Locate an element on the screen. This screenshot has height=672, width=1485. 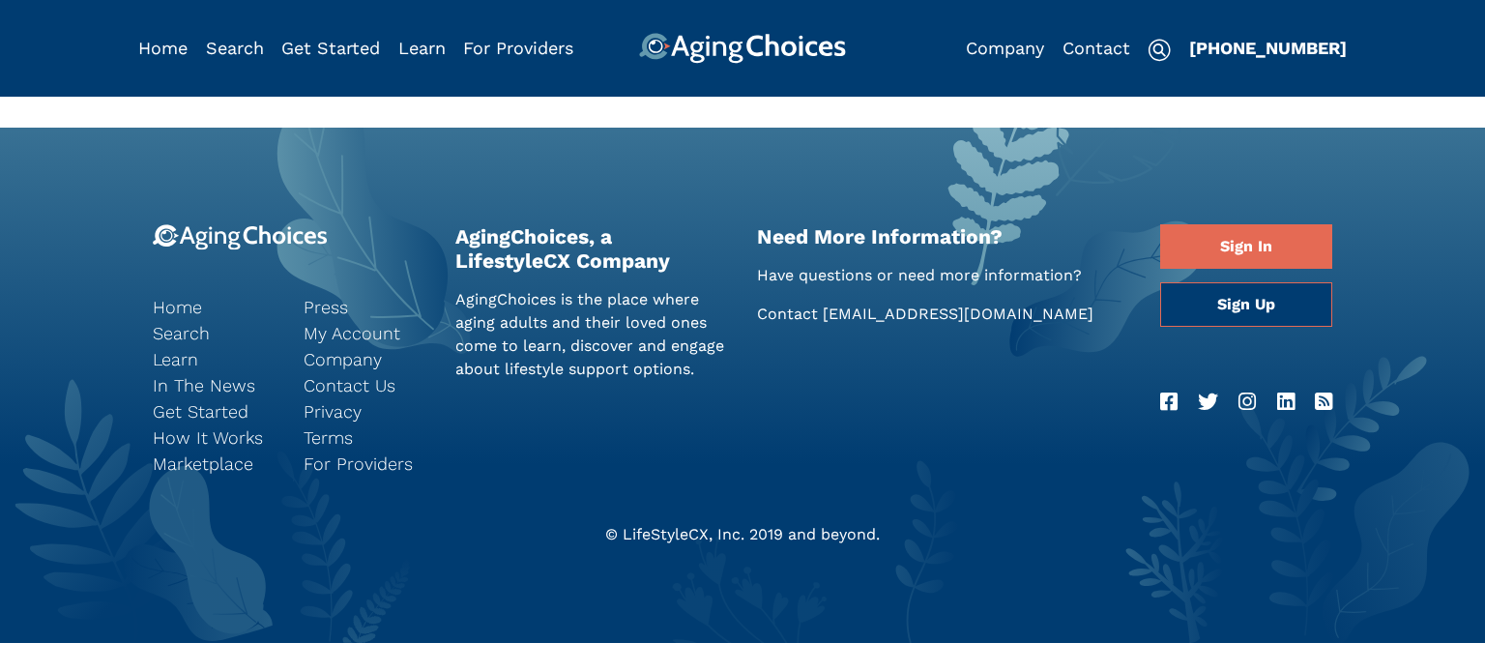
a: Twitter is located at coordinates (1208, 402).